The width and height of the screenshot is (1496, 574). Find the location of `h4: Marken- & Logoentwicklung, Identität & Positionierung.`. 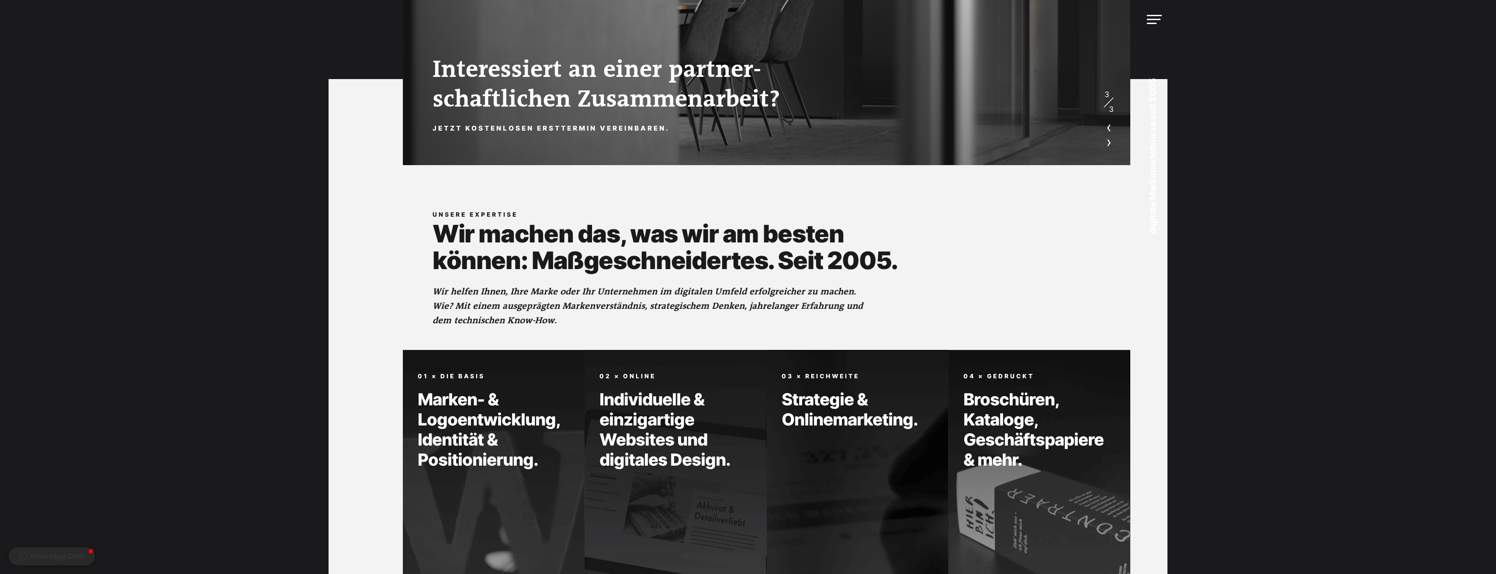

h4: Marken- & Logoentwicklung, Identität & Positionierung. is located at coordinates (494, 430).